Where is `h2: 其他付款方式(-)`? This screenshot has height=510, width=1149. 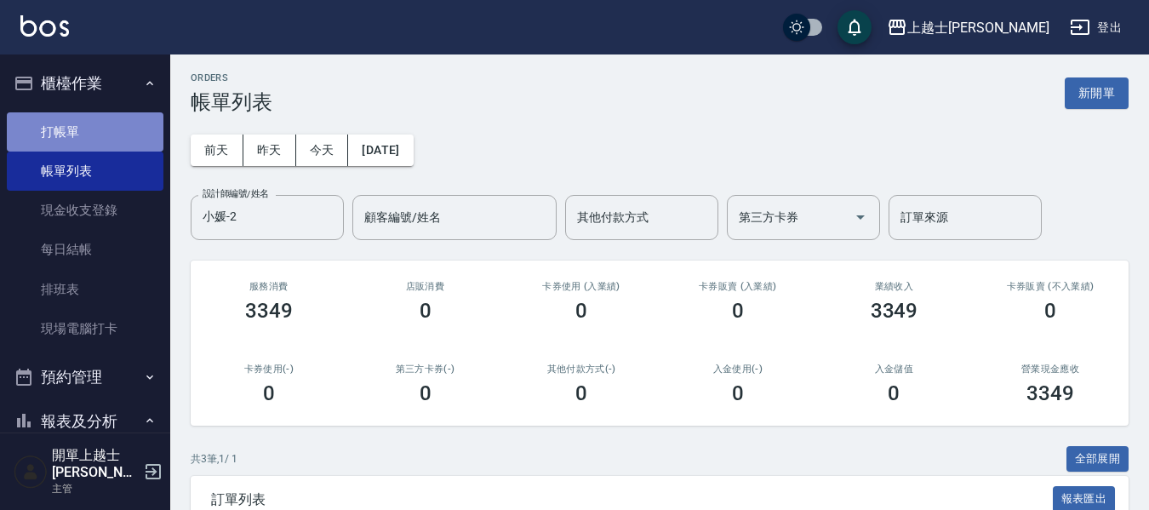 h2: 其他付款方式(-) is located at coordinates (581, 368).